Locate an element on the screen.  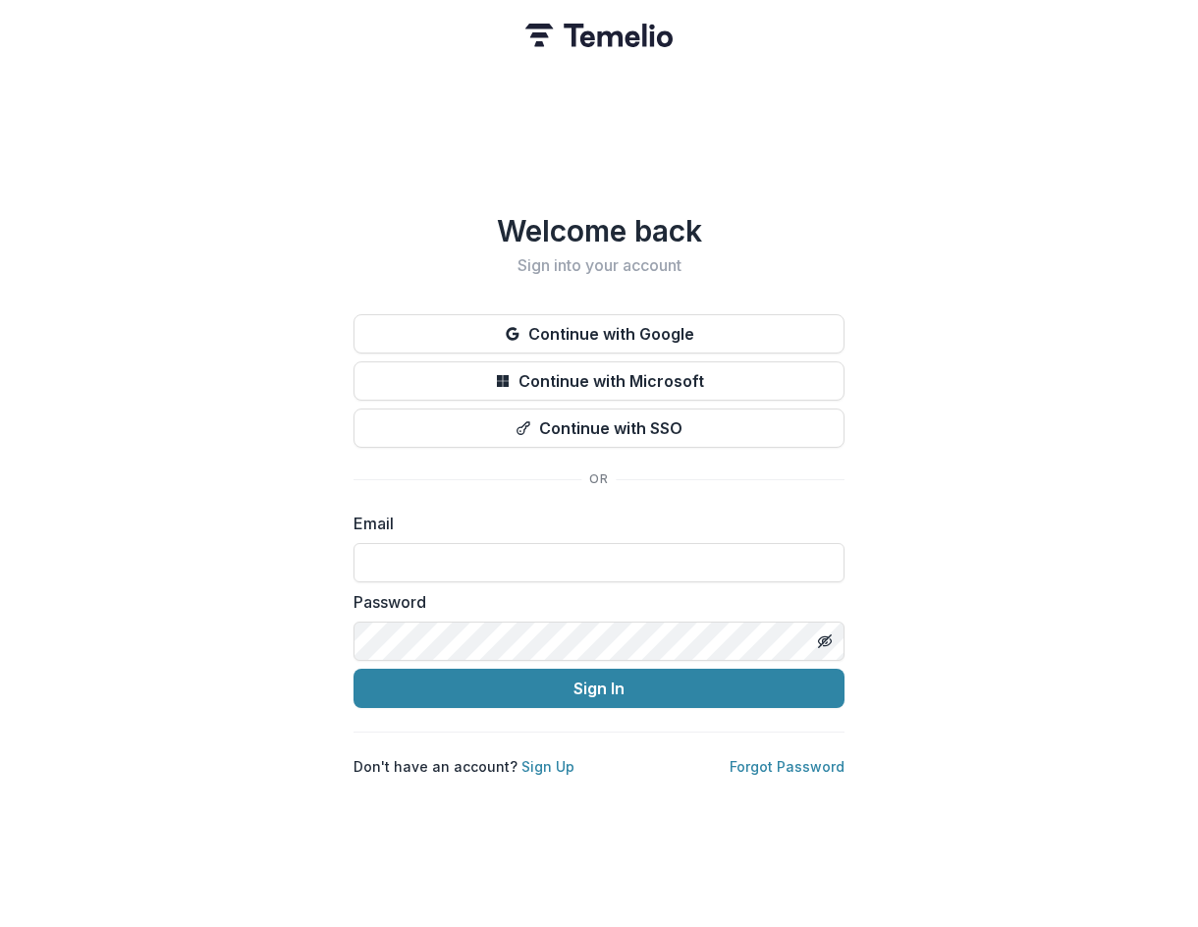
h2: Sign into your account is located at coordinates (599, 265).